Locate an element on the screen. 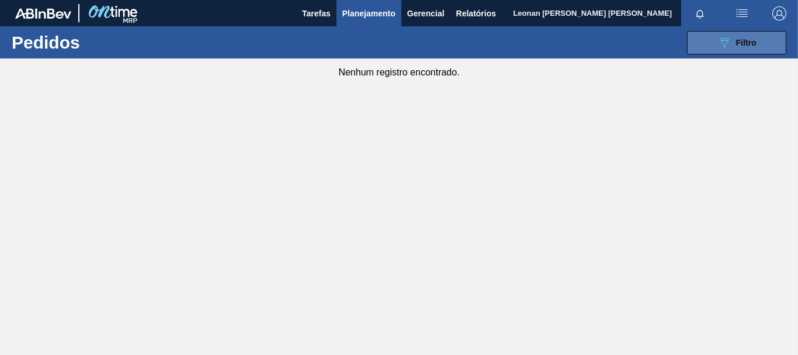 The width and height of the screenshot is (798, 355). span: Filtro is located at coordinates (746, 43).